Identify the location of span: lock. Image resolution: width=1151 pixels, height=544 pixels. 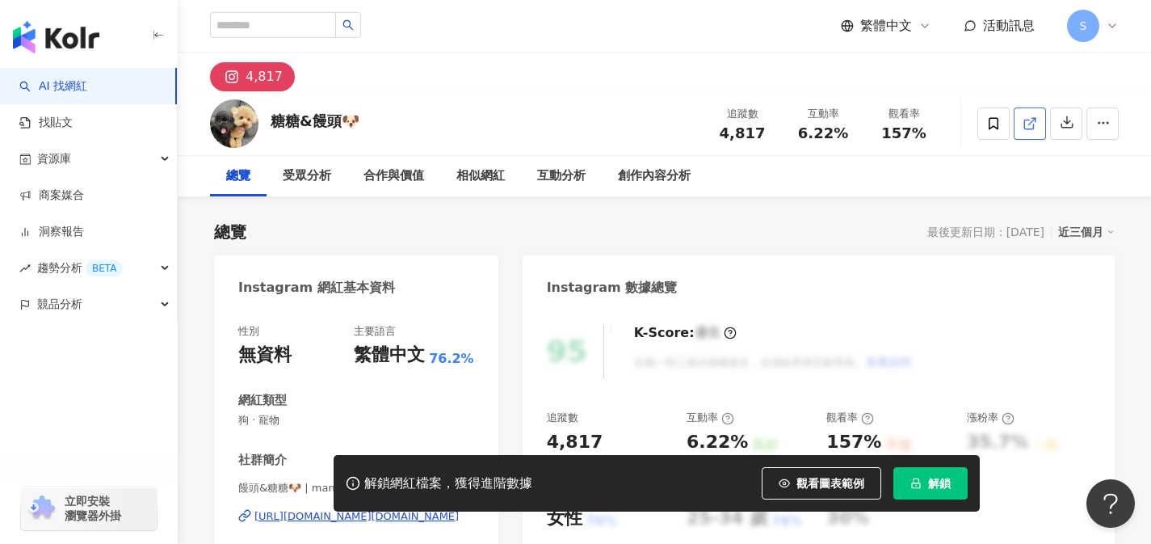
(916, 483).